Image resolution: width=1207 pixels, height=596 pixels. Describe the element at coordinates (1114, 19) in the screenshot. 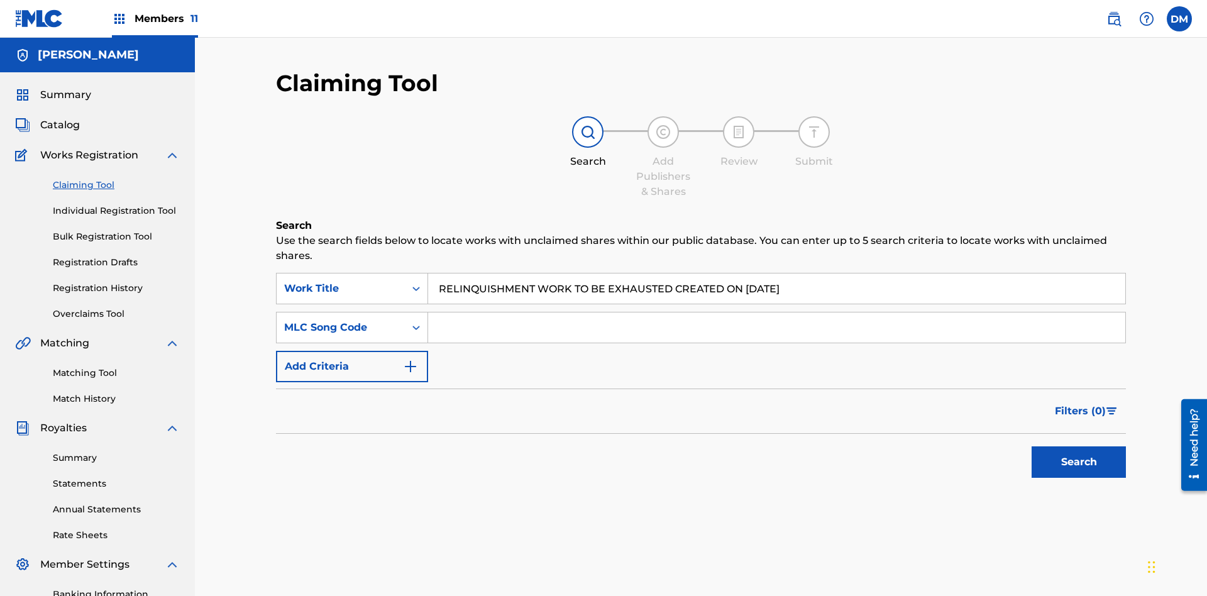

I see `img: search` at that location.